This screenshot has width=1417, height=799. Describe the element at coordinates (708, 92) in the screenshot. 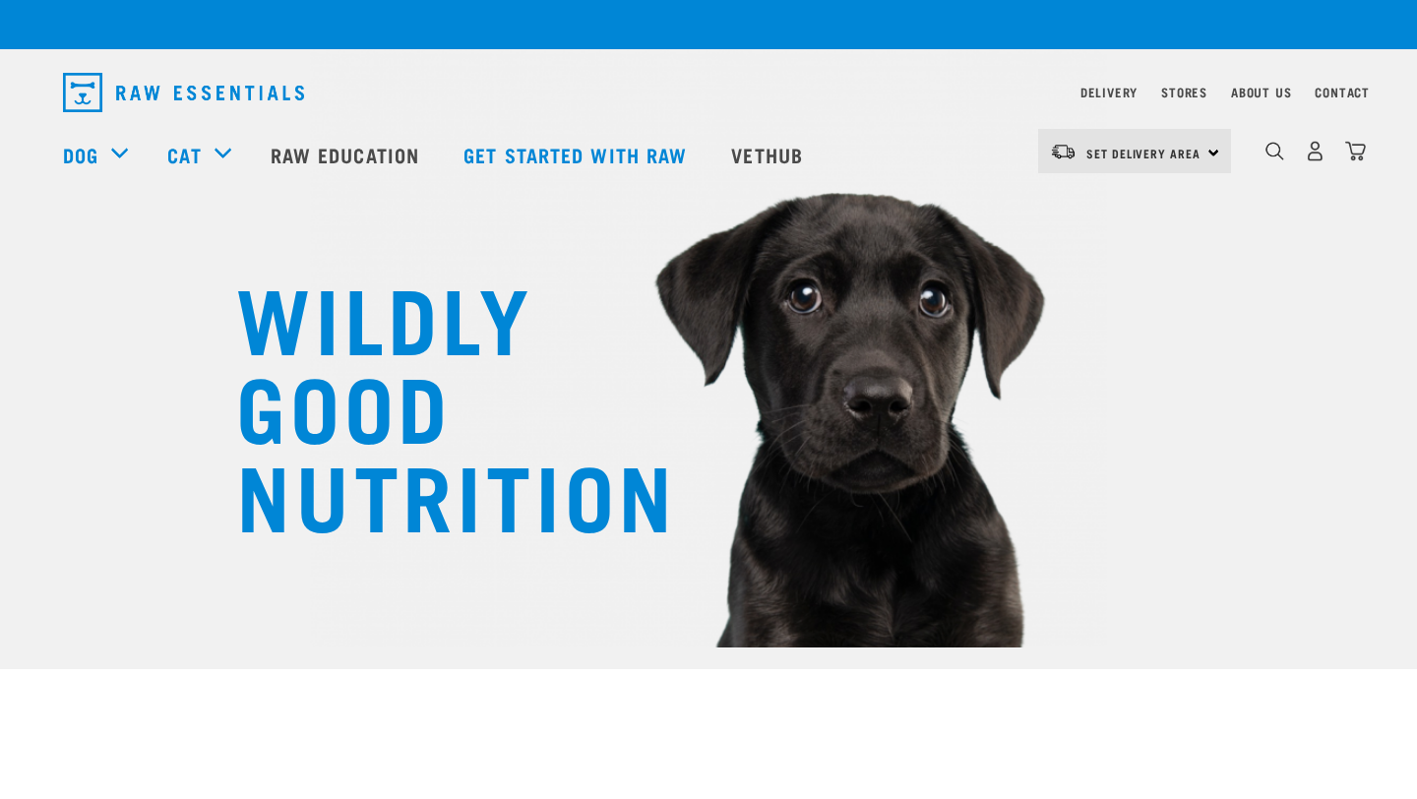

I see `nav: dropdown navigation` at that location.